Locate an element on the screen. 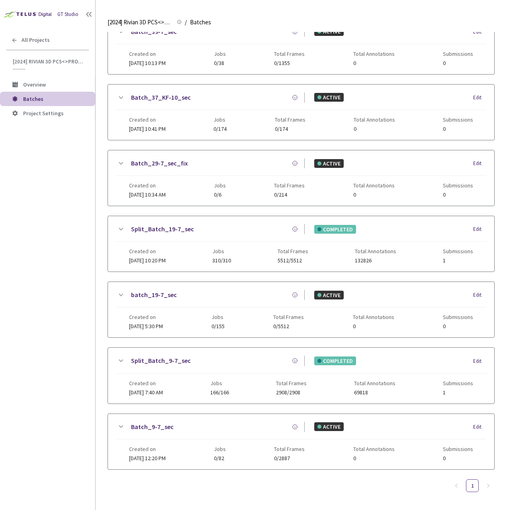 The image size is (505, 510). span: right is located at coordinates (489, 485).